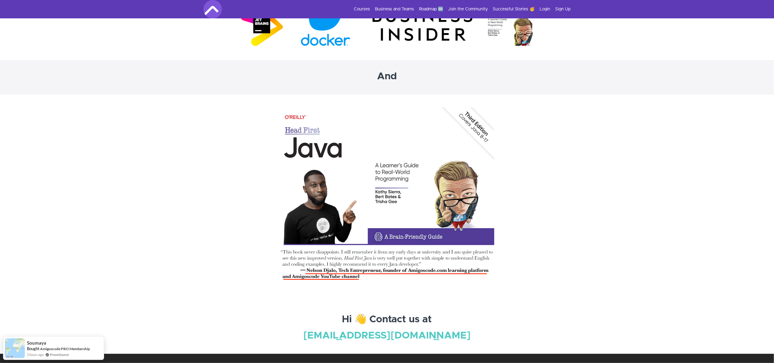  I want to click on span: 2 hours ago, so click(35, 354).